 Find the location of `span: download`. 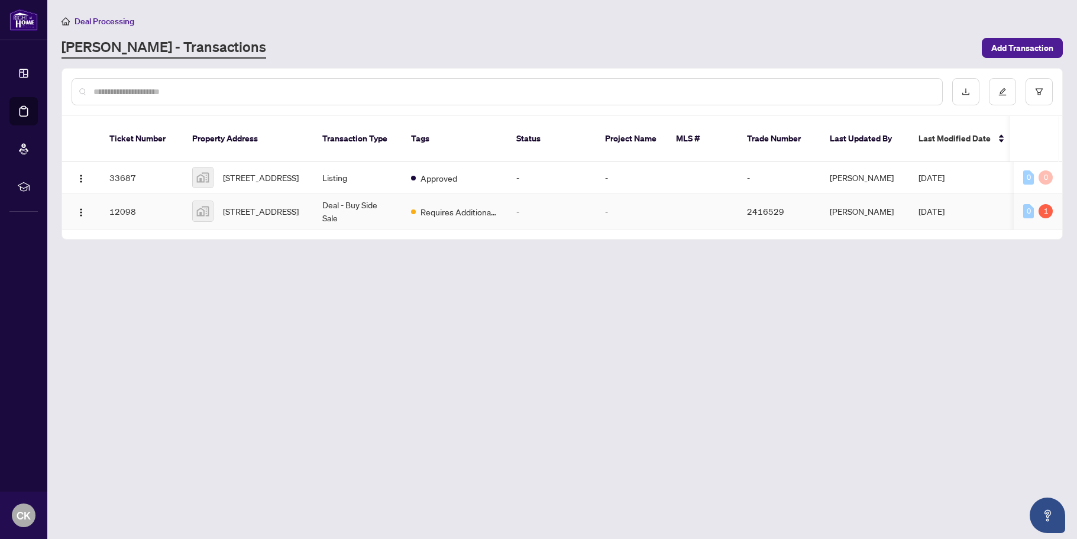

span: download is located at coordinates (966, 92).